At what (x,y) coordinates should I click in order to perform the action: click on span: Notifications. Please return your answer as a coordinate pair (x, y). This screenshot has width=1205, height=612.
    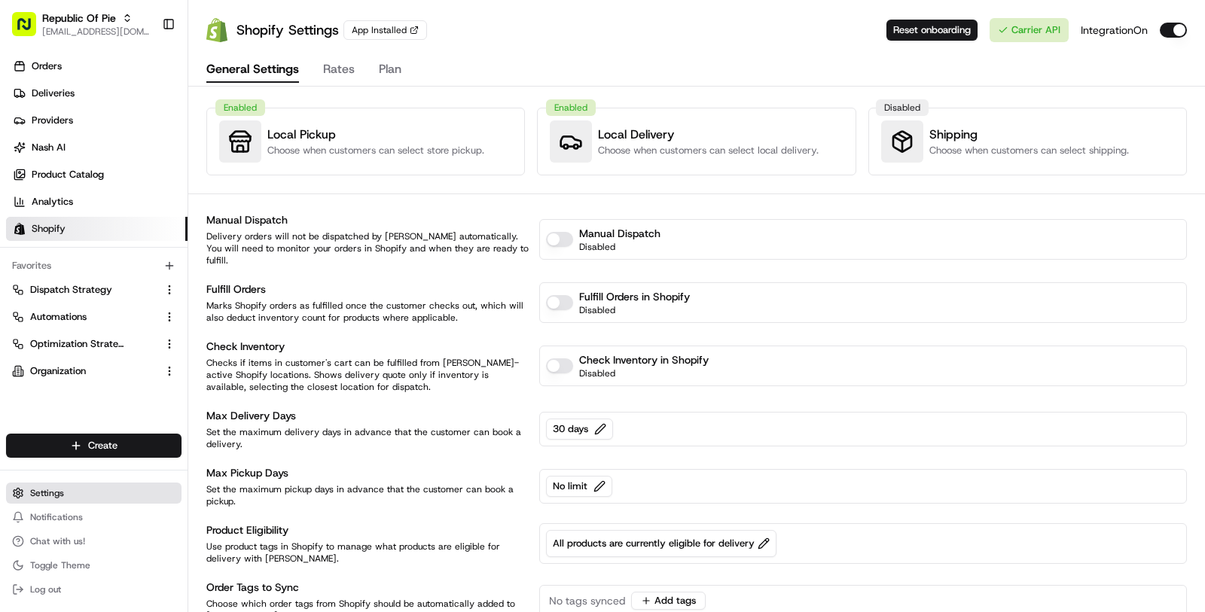
    Looking at the image, I should click on (56, 517).